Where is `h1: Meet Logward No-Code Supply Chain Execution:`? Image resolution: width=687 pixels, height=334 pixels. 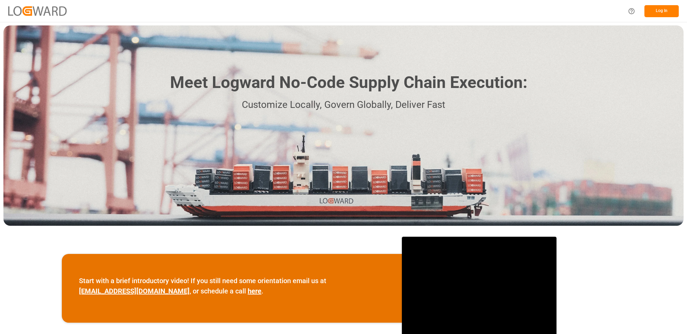 h1: Meet Logward No-Code Supply Chain Execution: is located at coordinates (349, 82).